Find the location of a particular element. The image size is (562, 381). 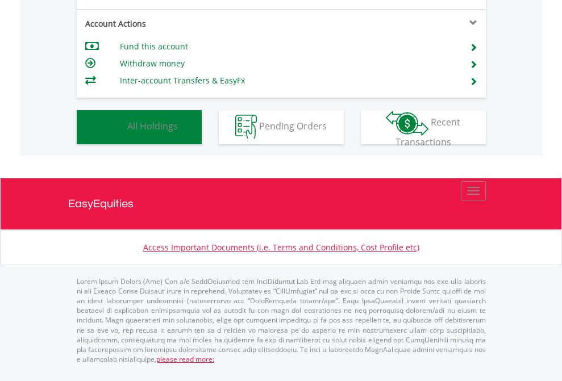

span: Pending Orders is located at coordinates (293, 126).